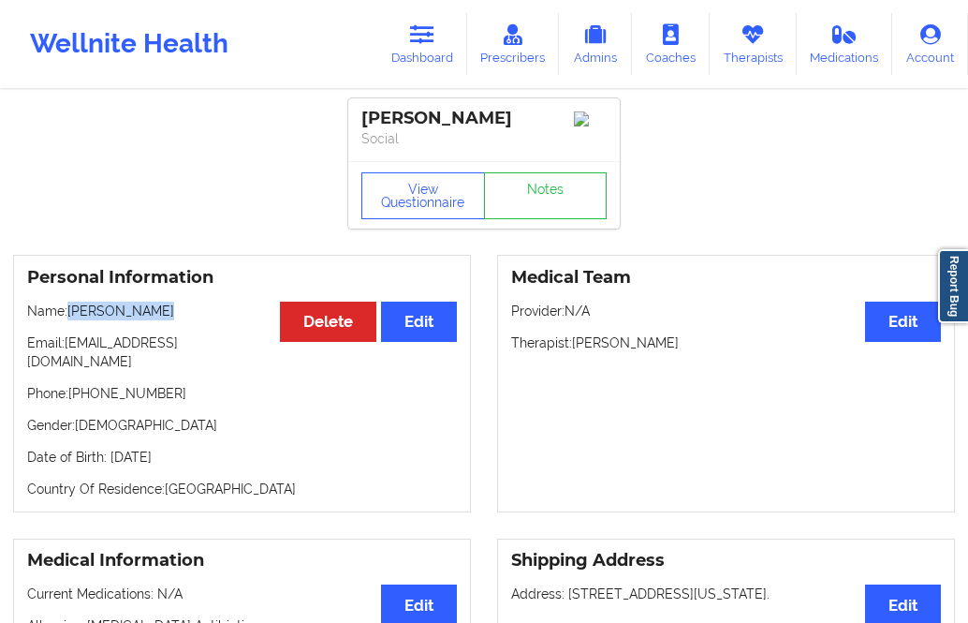 This screenshot has width=968, height=623. I want to click on a: Therapists, so click(753, 44).